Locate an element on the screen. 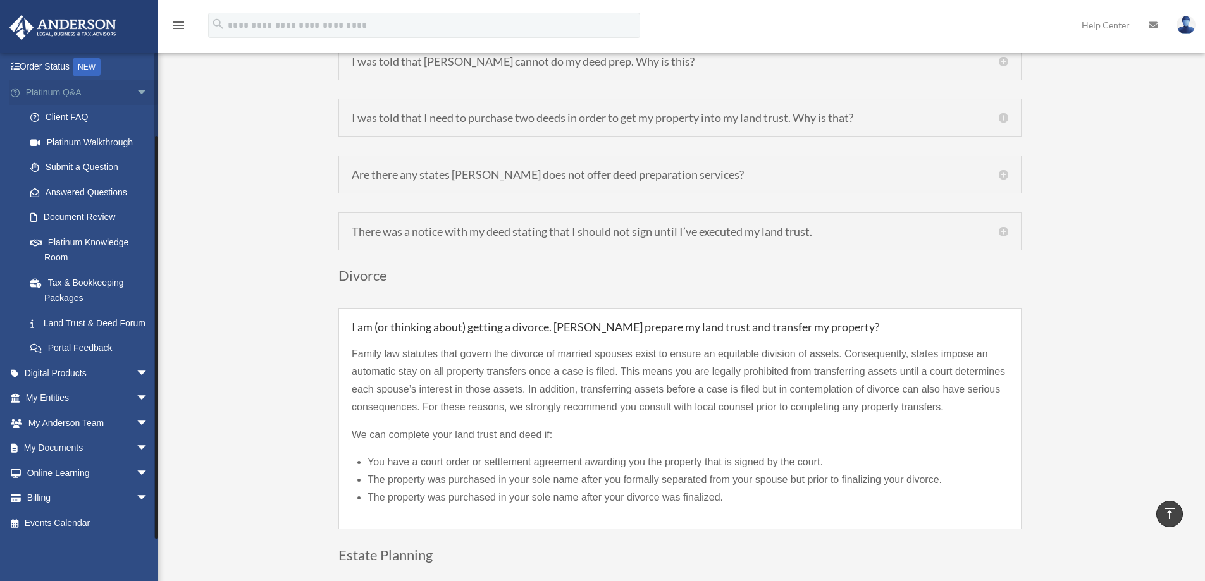 This screenshot has width=1205, height=581. a: Submit a Question is located at coordinates (92, 168).